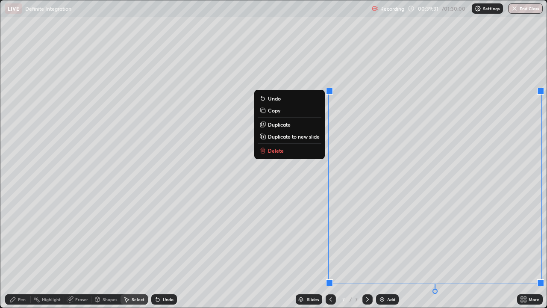 Image resolution: width=547 pixels, height=308 pixels. Describe the element at coordinates (276, 150) in the screenshot. I see `p: Delete` at that location.